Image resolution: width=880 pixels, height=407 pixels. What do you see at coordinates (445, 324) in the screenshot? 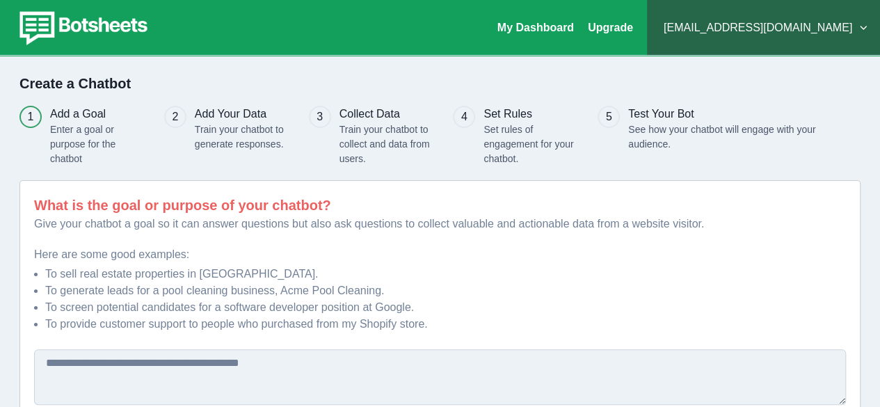
I see `li: To provide customer support to people who purchased from my Shopify store.` at bounding box center [445, 324].